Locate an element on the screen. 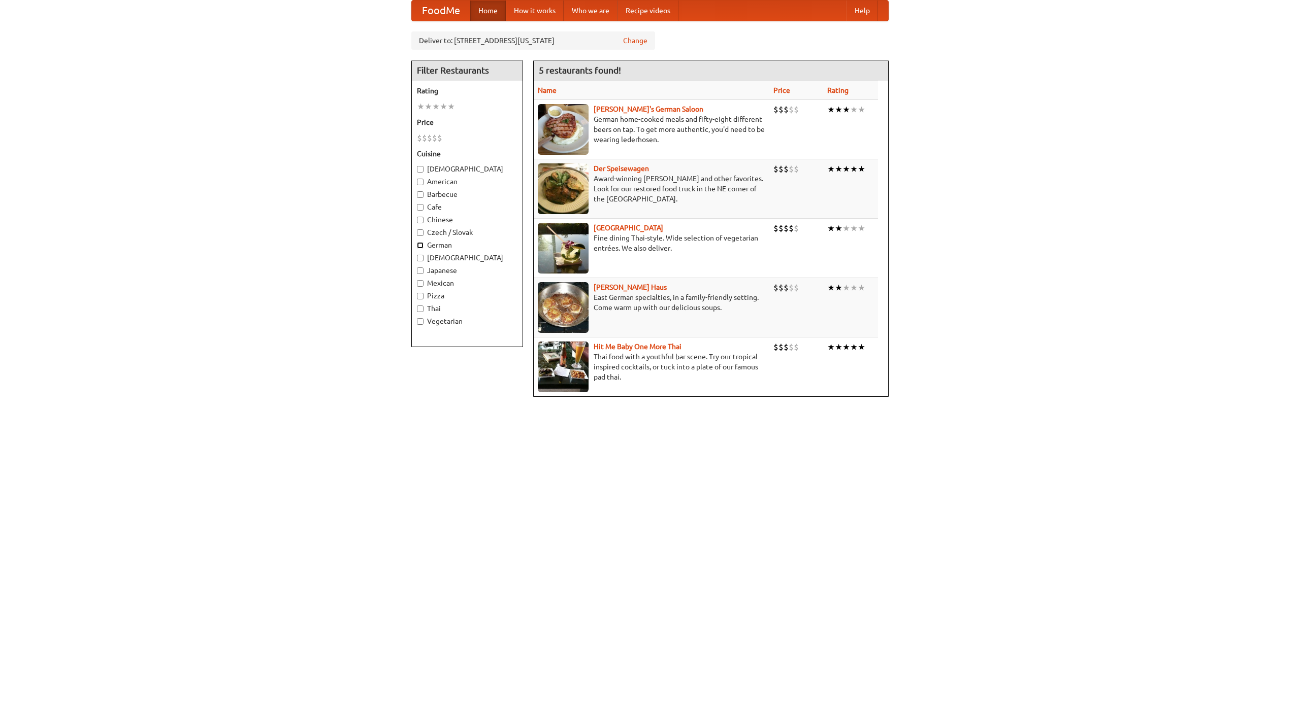 The height and width of the screenshot is (718, 1300). label: Thai is located at coordinates (467, 309).